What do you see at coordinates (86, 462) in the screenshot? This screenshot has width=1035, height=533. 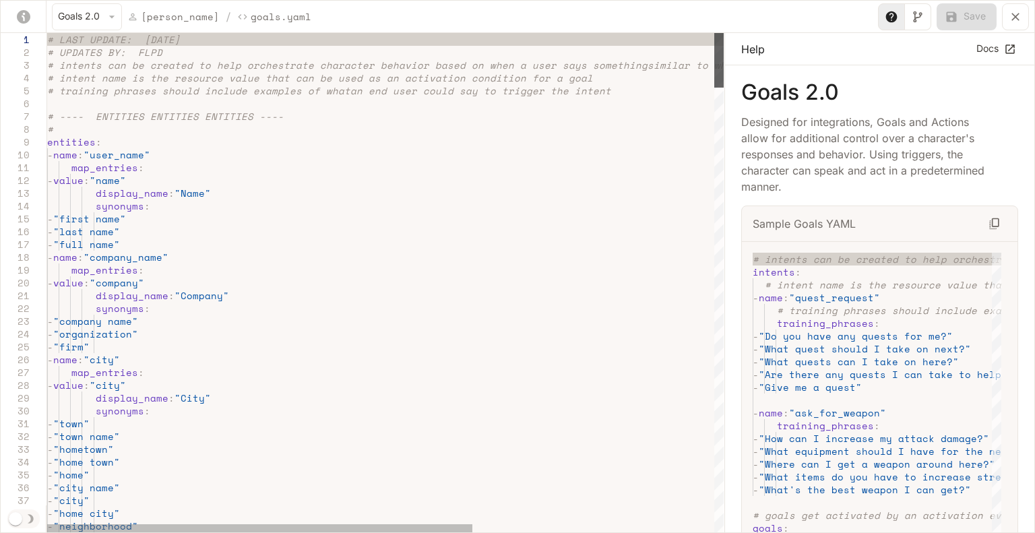 I see `span: "home town"` at bounding box center [86, 462].